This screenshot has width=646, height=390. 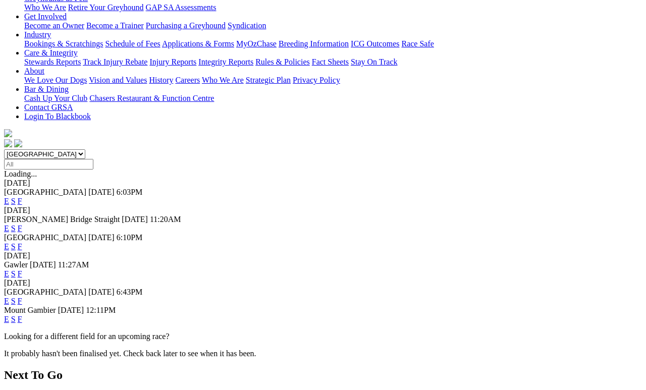 What do you see at coordinates (161, 80) in the screenshot?
I see `a: History` at bounding box center [161, 80].